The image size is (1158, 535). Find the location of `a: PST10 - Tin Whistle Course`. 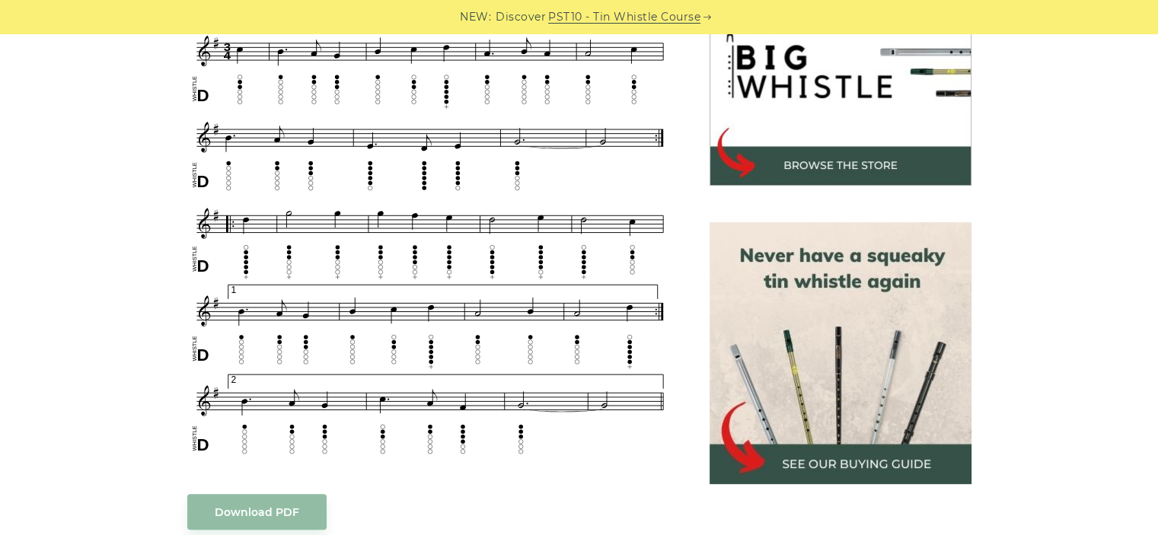

a: PST10 - Tin Whistle Course is located at coordinates (624, 17).